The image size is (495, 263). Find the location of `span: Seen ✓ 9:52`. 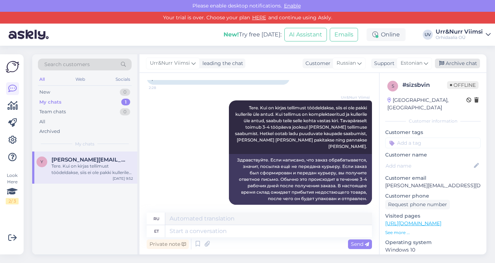

span: Seen ✓ 9:52 is located at coordinates (356, 208).